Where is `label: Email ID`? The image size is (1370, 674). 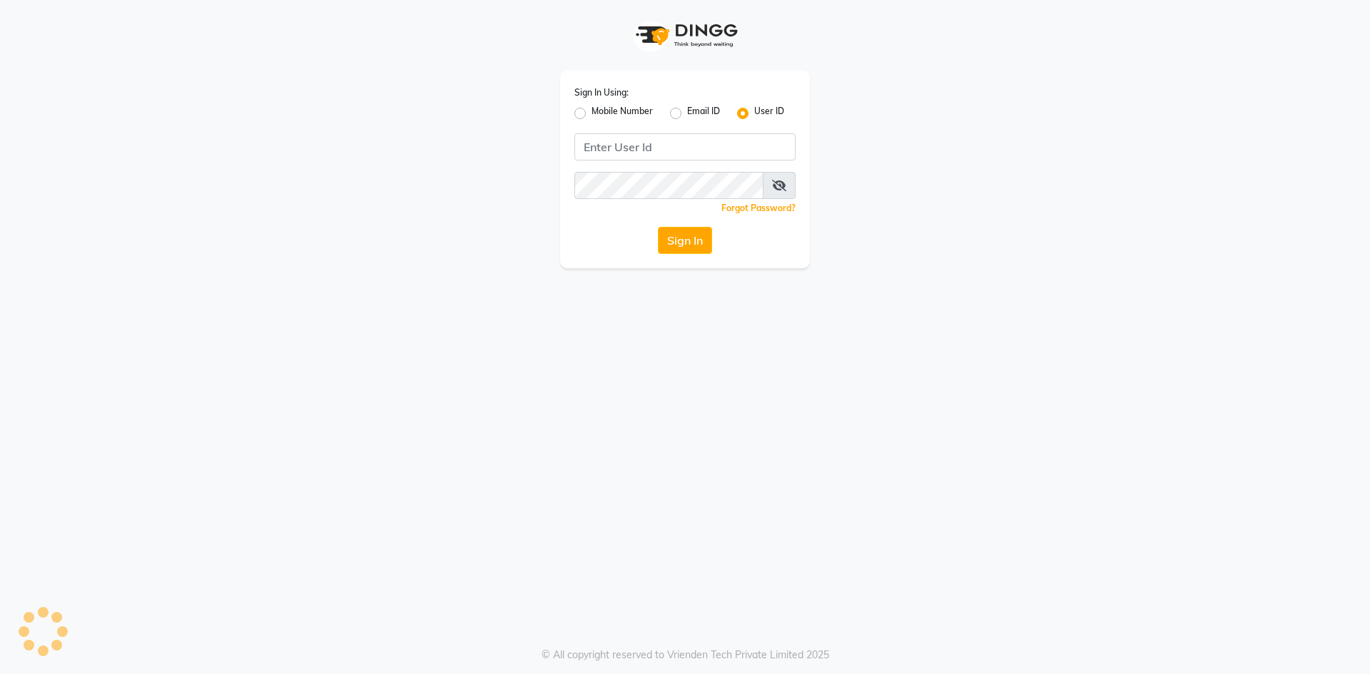
label: Email ID is located at coordinates (703, 113).